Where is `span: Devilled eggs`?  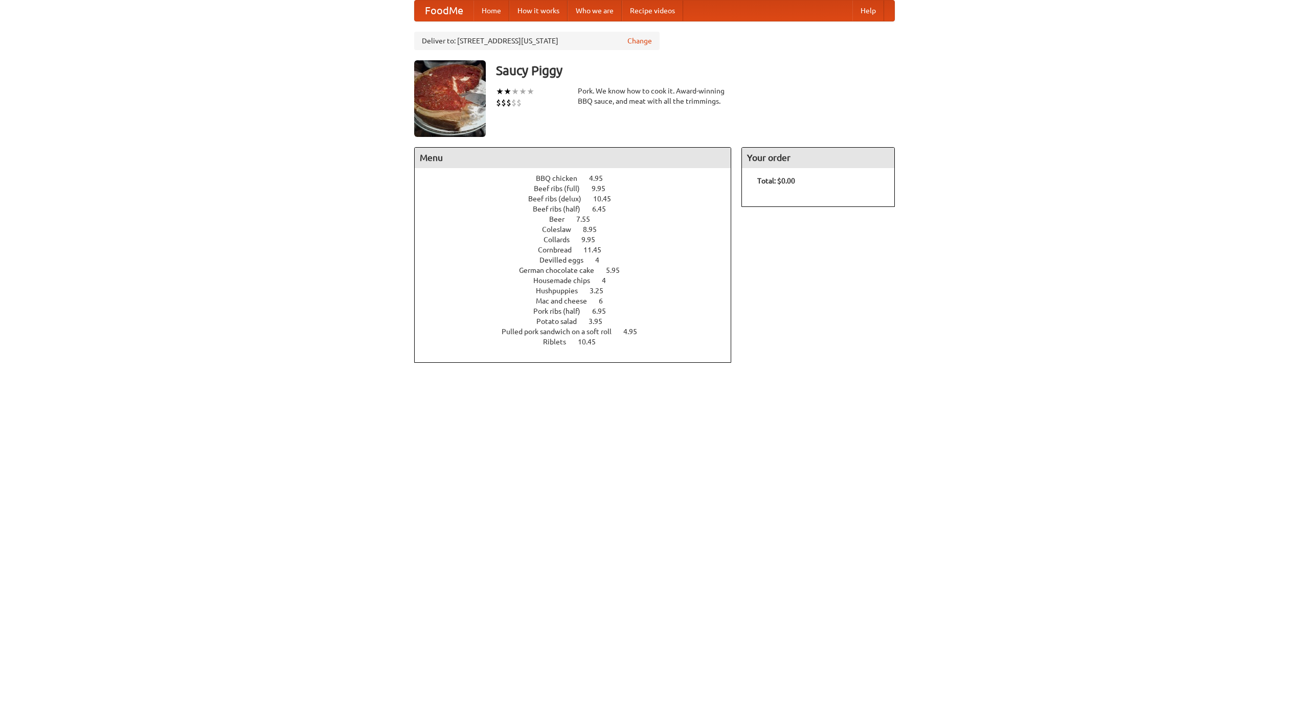
span: Devilled eggs is located at coordinates (567, 260).